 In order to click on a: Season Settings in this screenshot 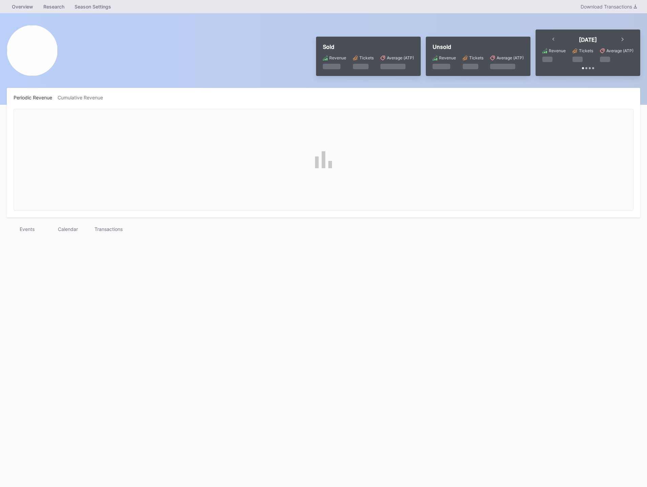, I will do `click(93, 6)`.